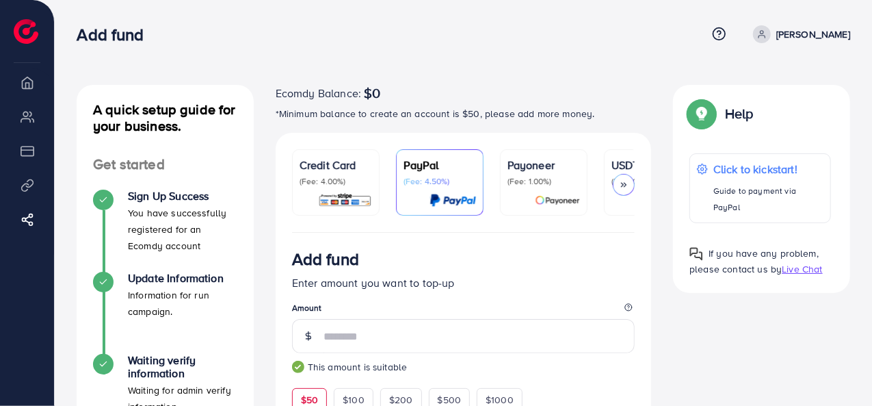 This screenshot has width=872, height=406. I want to click on p: You have successfully registered for an Ecomdy account, so click(183, 229).